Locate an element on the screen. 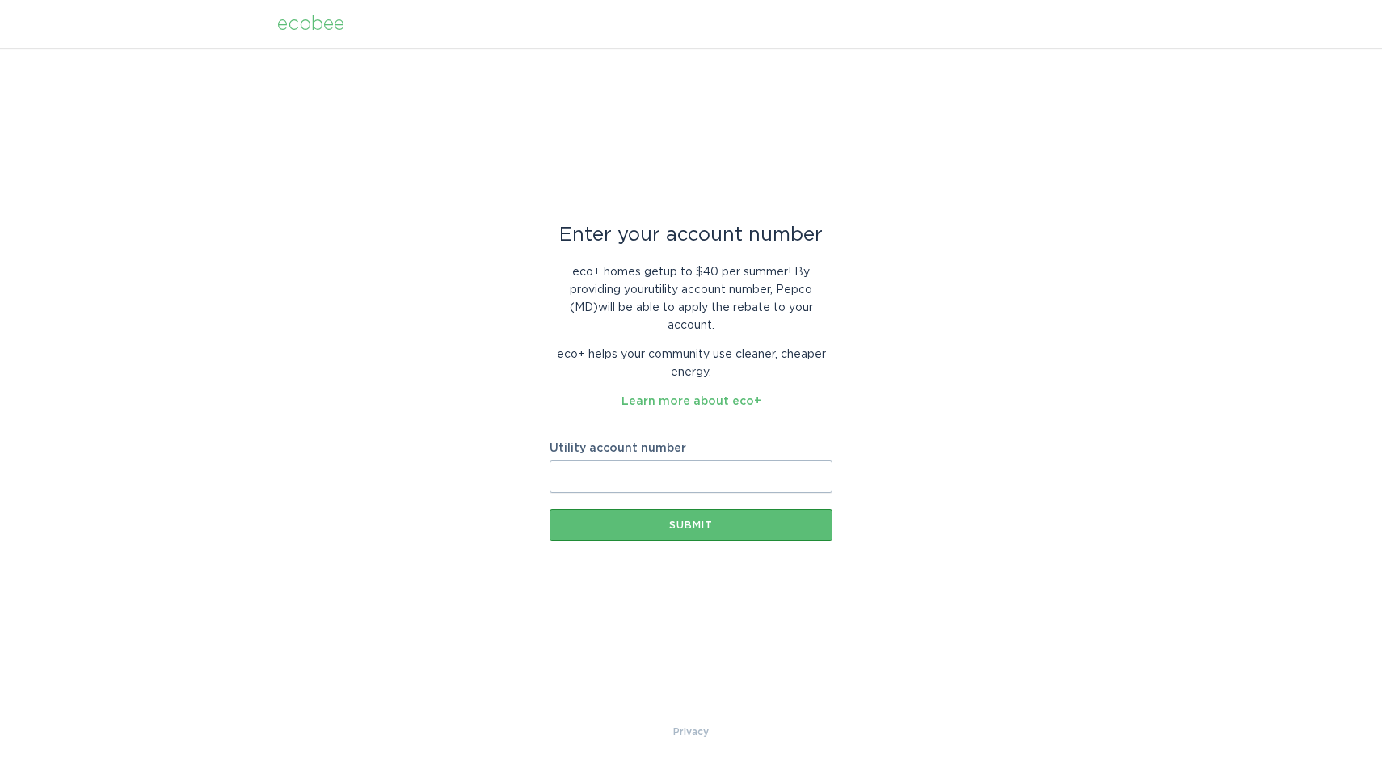  label: Utility account number is located at coordinates (691, 449).